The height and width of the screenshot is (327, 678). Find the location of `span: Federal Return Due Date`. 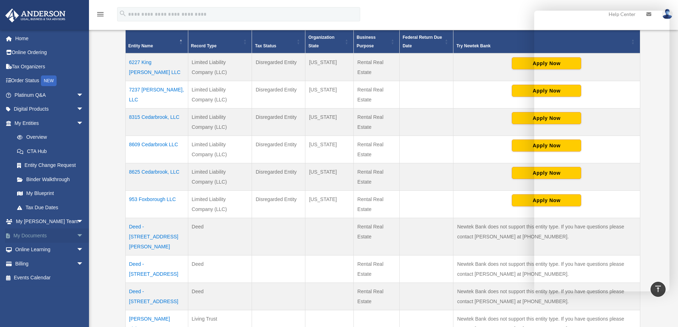

span: Federal Return Due Date is located at coordinates (422, 42).